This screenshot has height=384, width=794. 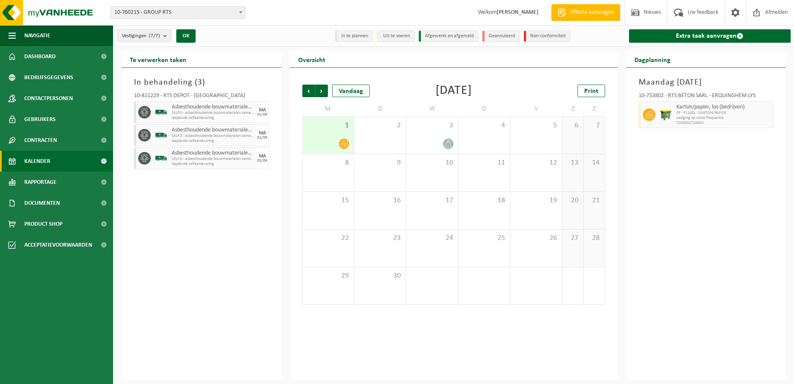 I want to click on span: 23, so click(x=380, y=238).